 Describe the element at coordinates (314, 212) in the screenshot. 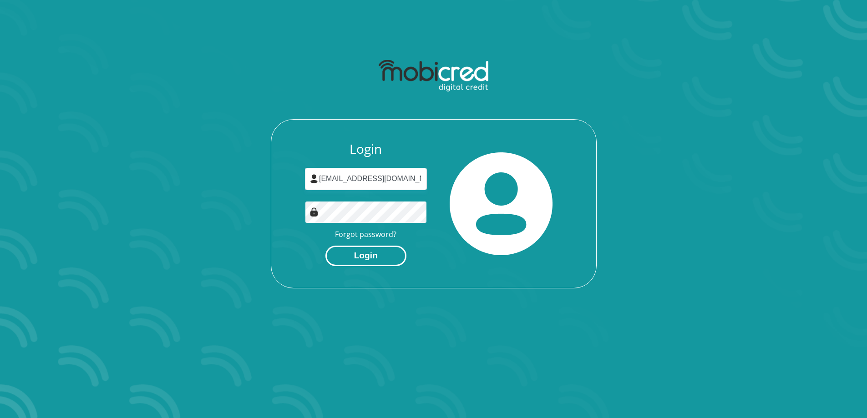

I see `img: Image` at that location.